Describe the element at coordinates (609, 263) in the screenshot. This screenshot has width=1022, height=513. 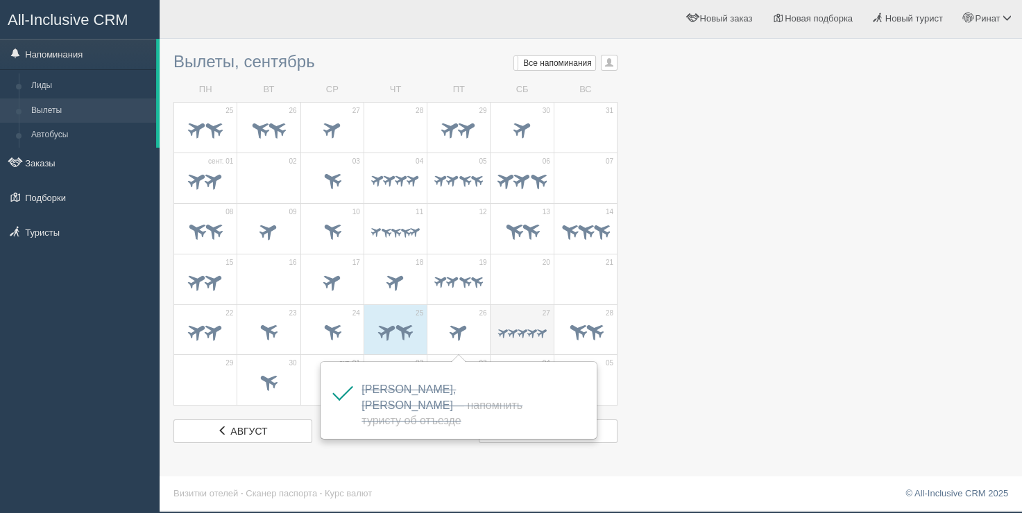
I see `span: 21` at that location.